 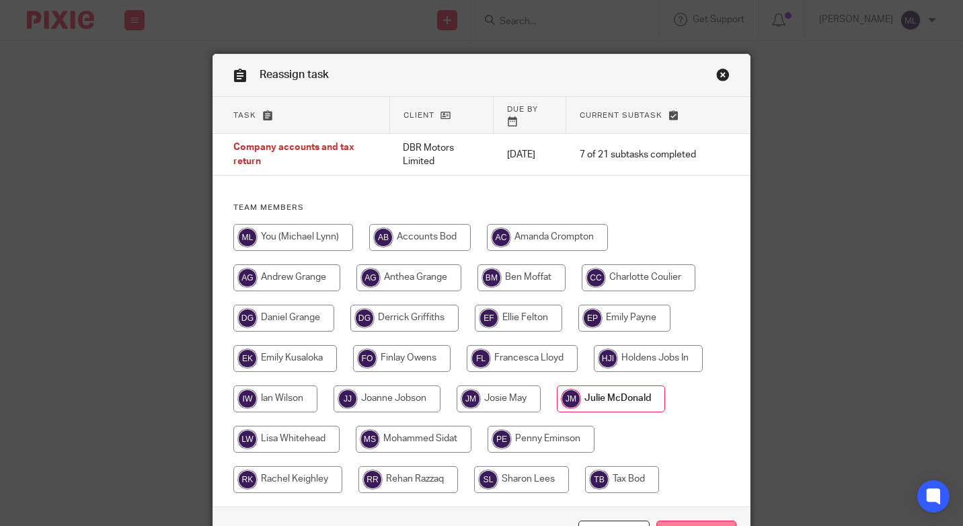 What do you see at coordinates (621, 115) in the screenshot?
I see `span: Current subtask` at bounding box center [621, 115].